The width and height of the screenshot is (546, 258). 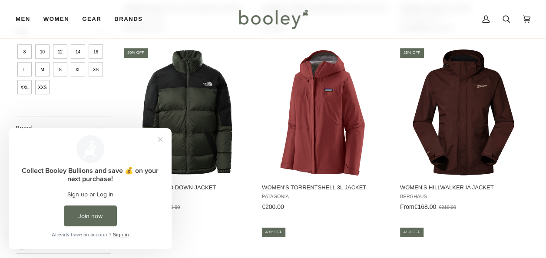 What do you see at coordinates (92, 19) in the screenshot?
I see `span: Gear` at bounding box center [92, 19].